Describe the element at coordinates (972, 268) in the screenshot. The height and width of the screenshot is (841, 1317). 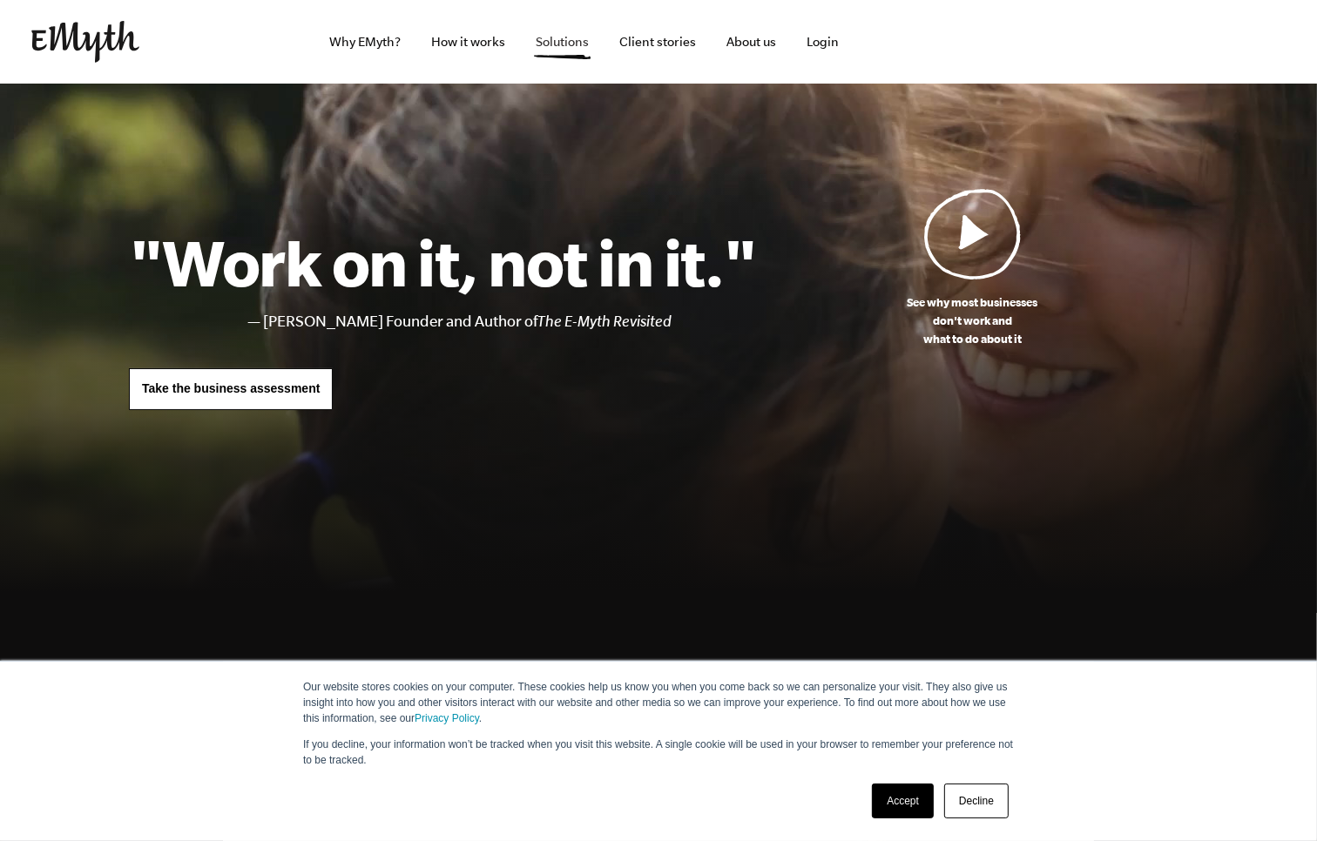
I see `a: See why most businessesdon't work andwhat to do about it` at that location.